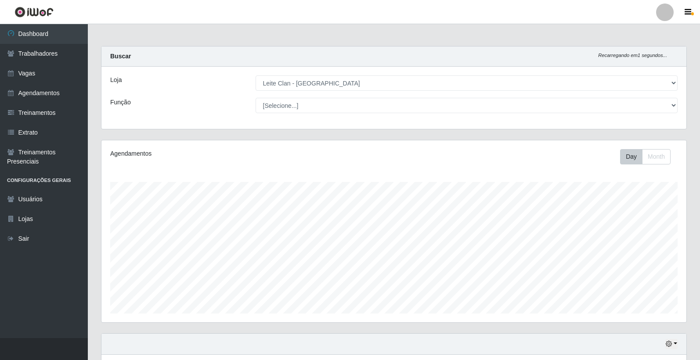  Describe the element at coordinates (631, 157) in the screenshot. I see `button: Day` at that location.